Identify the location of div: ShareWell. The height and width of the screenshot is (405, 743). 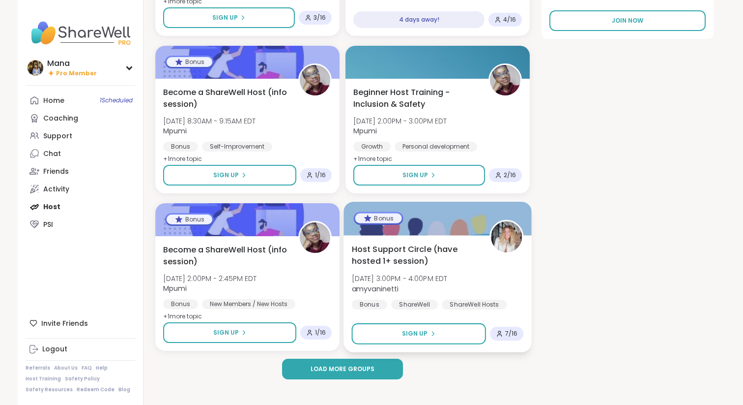
(414, 304).